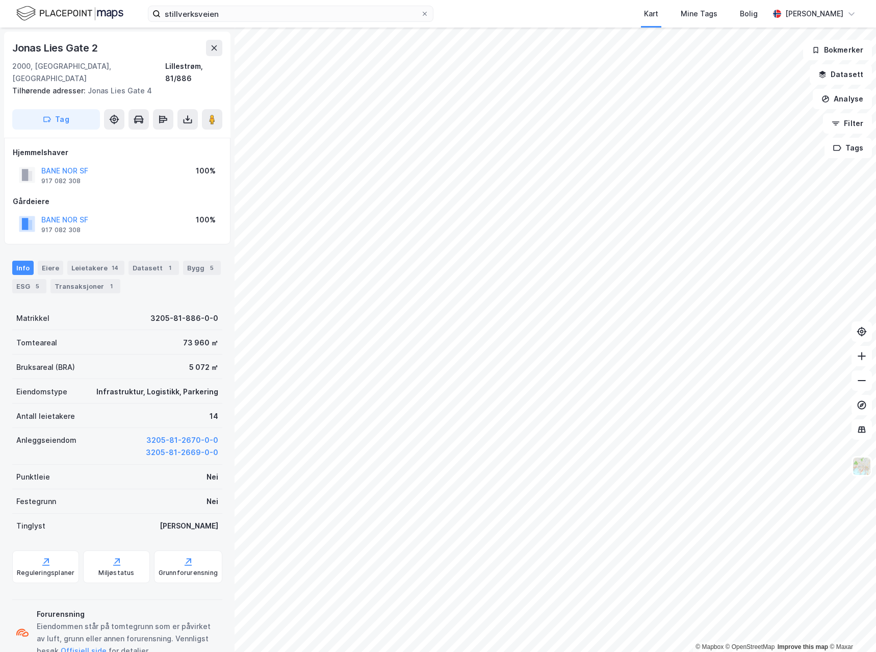  What do you see at coordinates (50, 268) in the screenshot?
I see `div: Eiere` at bounding box center [50, 268].